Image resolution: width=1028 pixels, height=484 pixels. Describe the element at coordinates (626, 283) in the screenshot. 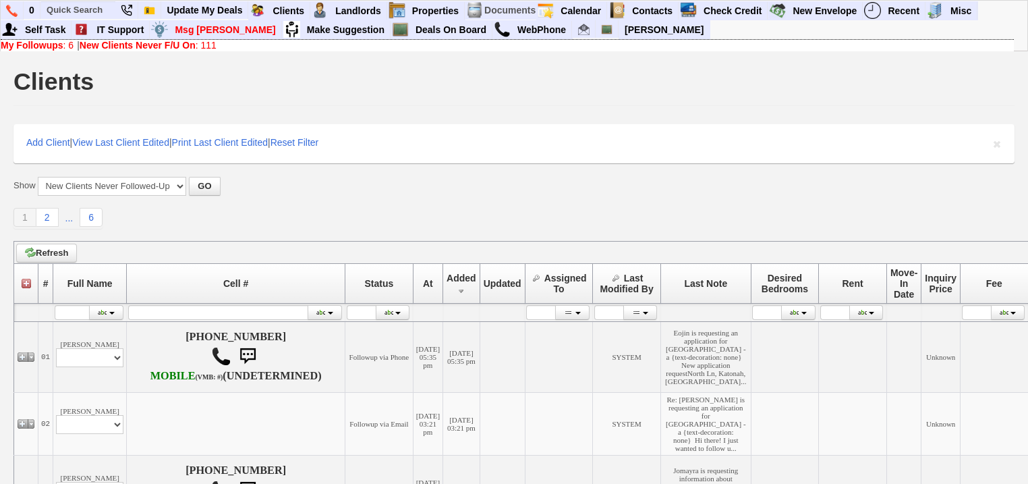

I see `span: Last Modified By` at that location.